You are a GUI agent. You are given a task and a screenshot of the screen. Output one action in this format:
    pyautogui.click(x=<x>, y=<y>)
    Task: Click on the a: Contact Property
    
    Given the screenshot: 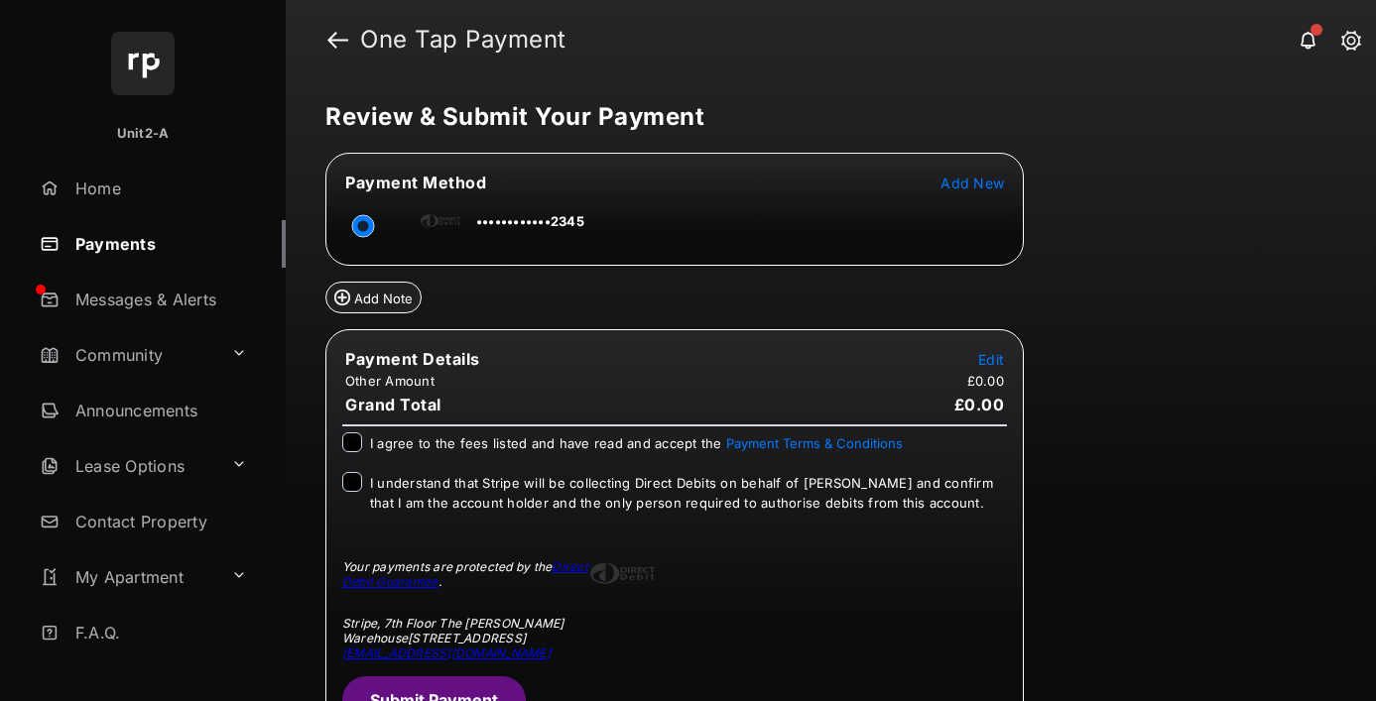 What is the action you would take?
    pyautogui.click(x=159, y=522)
    